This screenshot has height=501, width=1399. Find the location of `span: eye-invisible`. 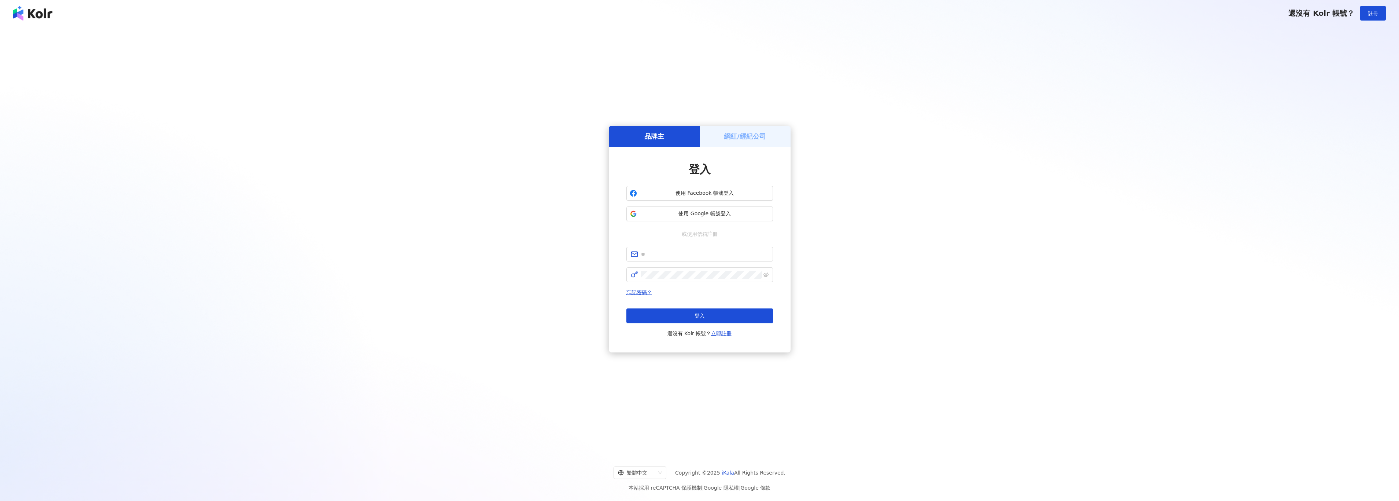

span: eye-invisible is located at coordinates (766, 275).